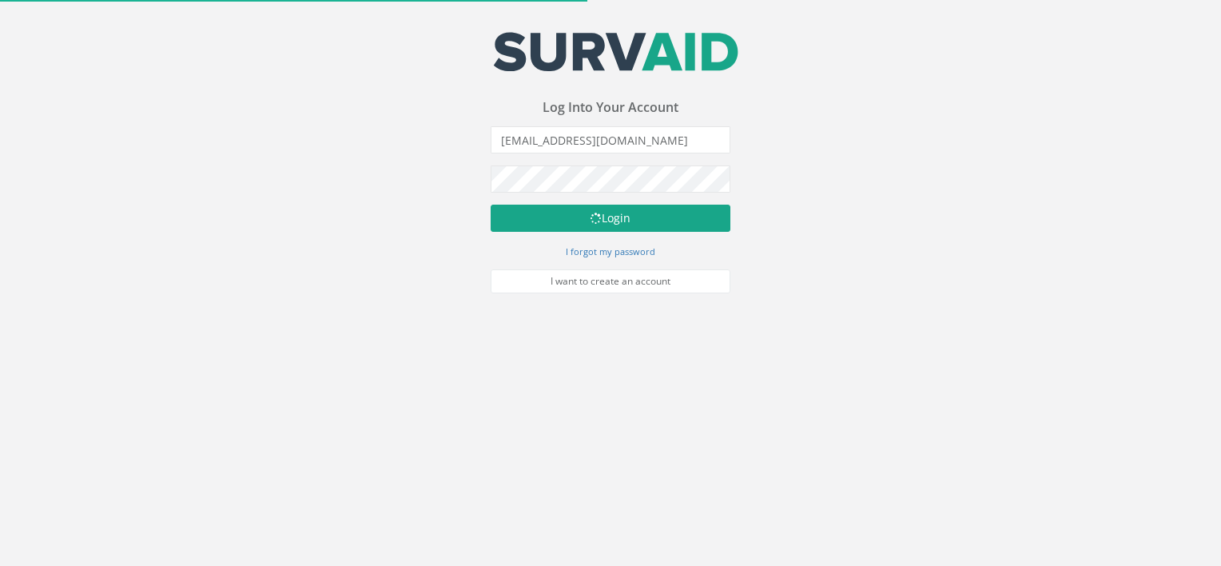 The image size is (1221, 566). What do you see at coordinates (610, 218) in the screenshot?
I see `button: Login` at bounding box center [610, 218].